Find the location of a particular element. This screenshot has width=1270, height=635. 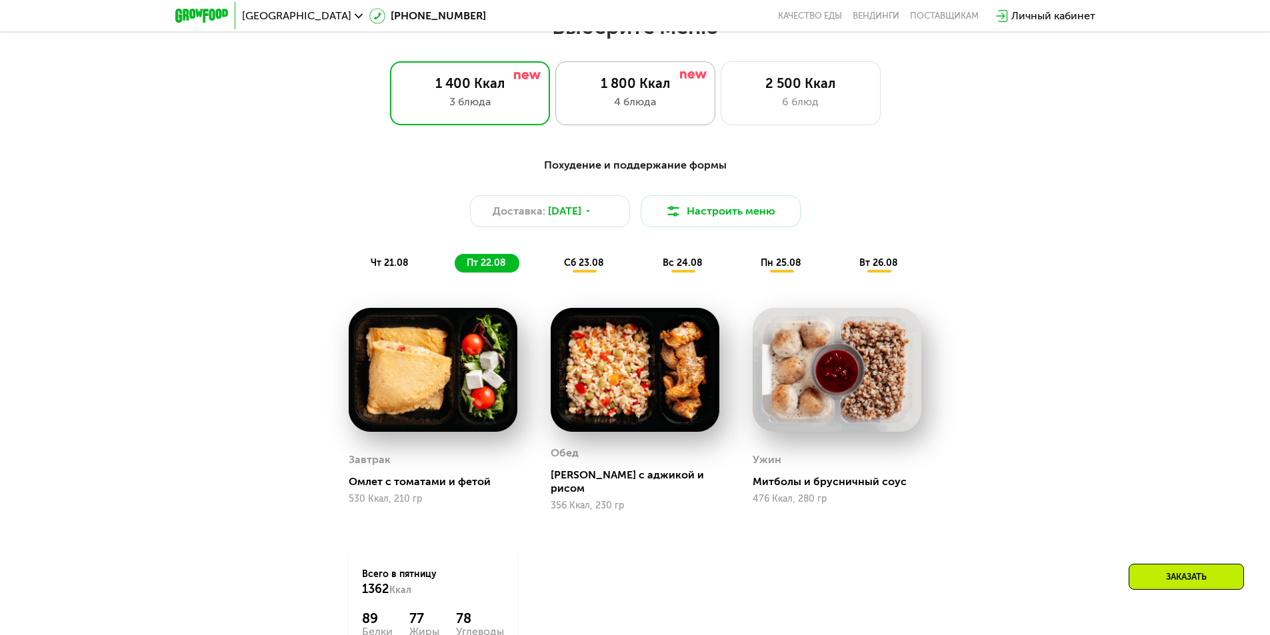

span: Доставка: is located at coordinates (519, 211).